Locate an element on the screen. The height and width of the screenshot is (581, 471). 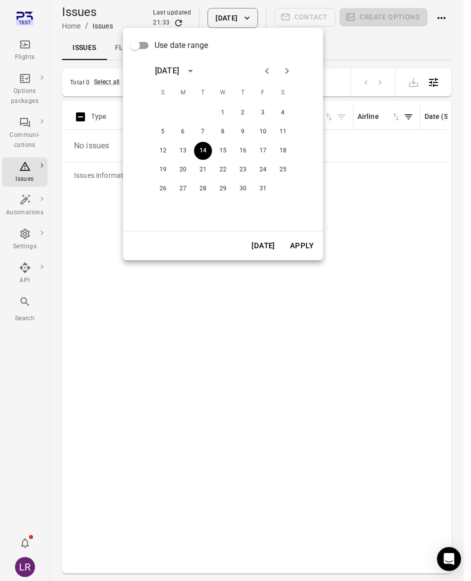
span: Use date range is located at coordinates (181, 45).